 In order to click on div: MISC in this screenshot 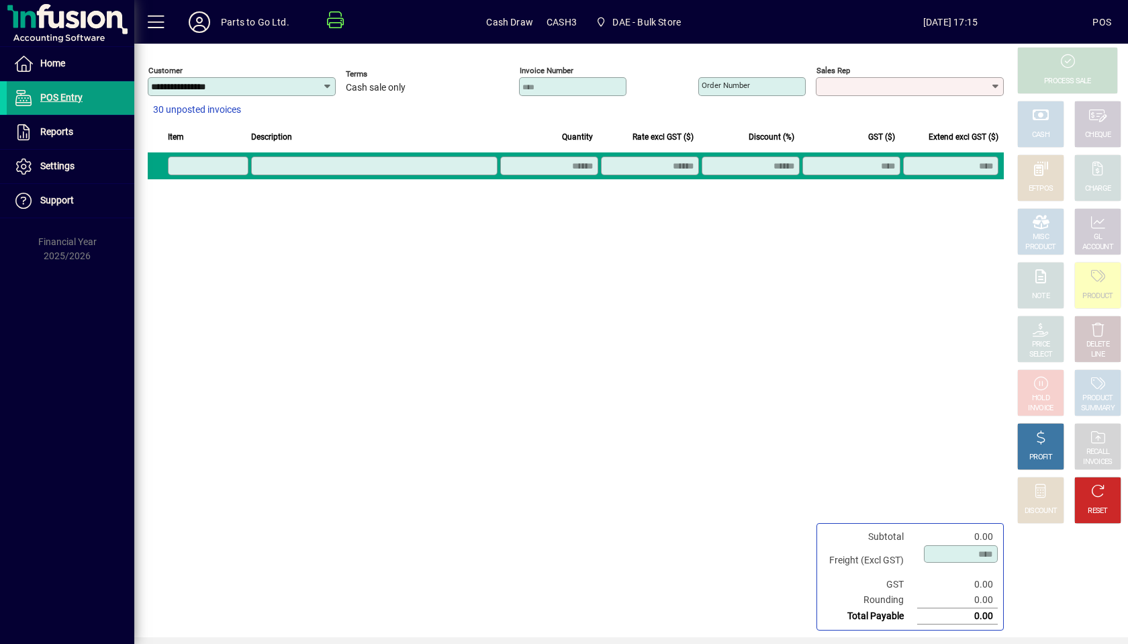, I will do `click(1041, 237)`.